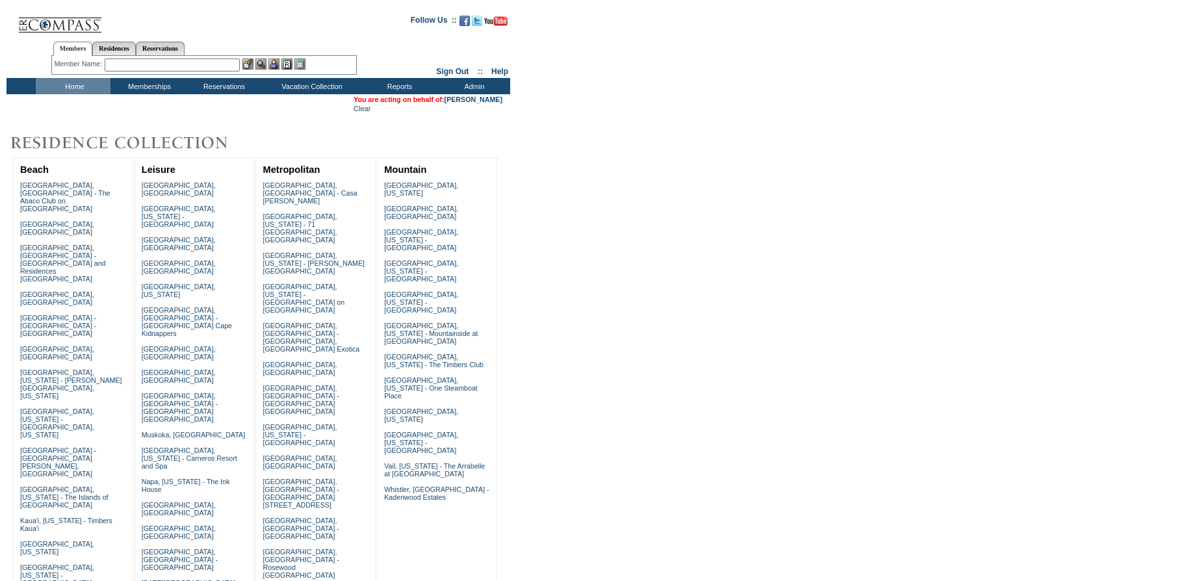 The width and height of the screenshot is (1201, 581). I want to click on a: Help, so click(500, 71).